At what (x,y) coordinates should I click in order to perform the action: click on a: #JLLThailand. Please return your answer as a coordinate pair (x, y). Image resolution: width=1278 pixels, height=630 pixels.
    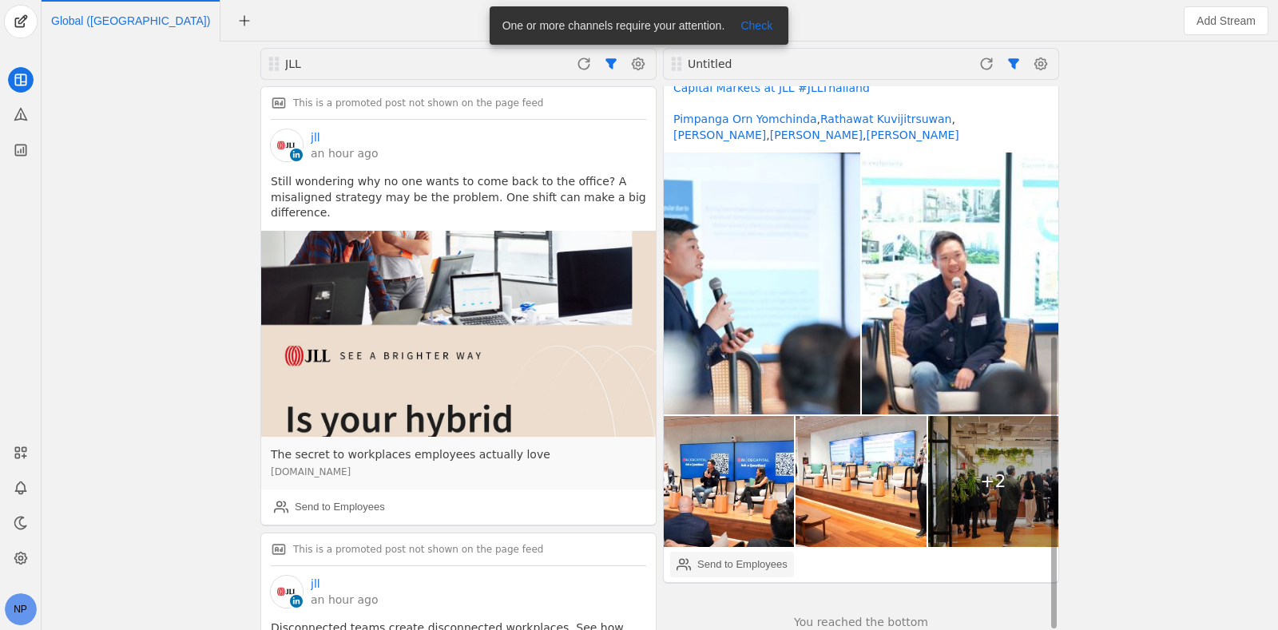
    Looking at the image, I should click on (834, 88).